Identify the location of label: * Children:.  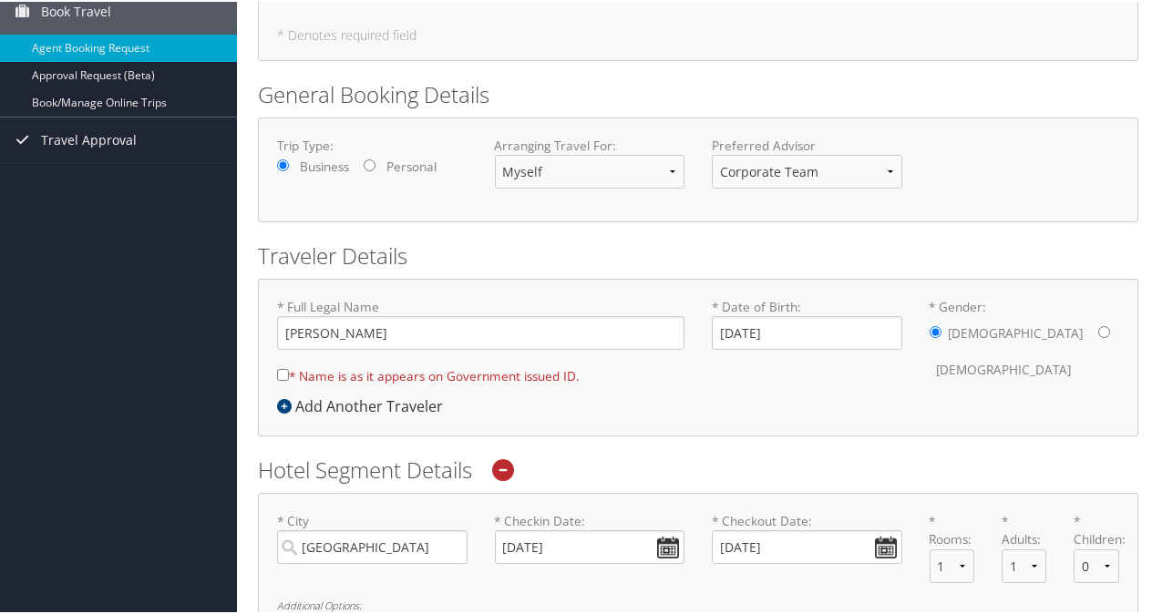
(1096, 529).